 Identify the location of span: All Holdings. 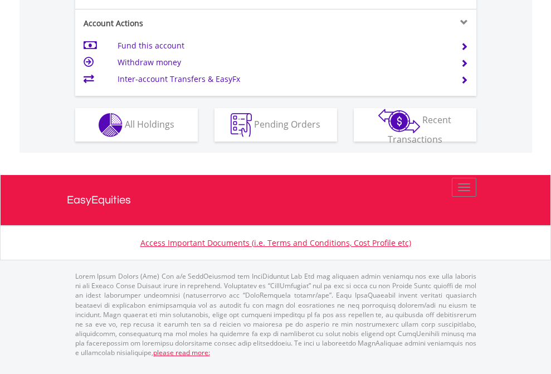
(149, 124).